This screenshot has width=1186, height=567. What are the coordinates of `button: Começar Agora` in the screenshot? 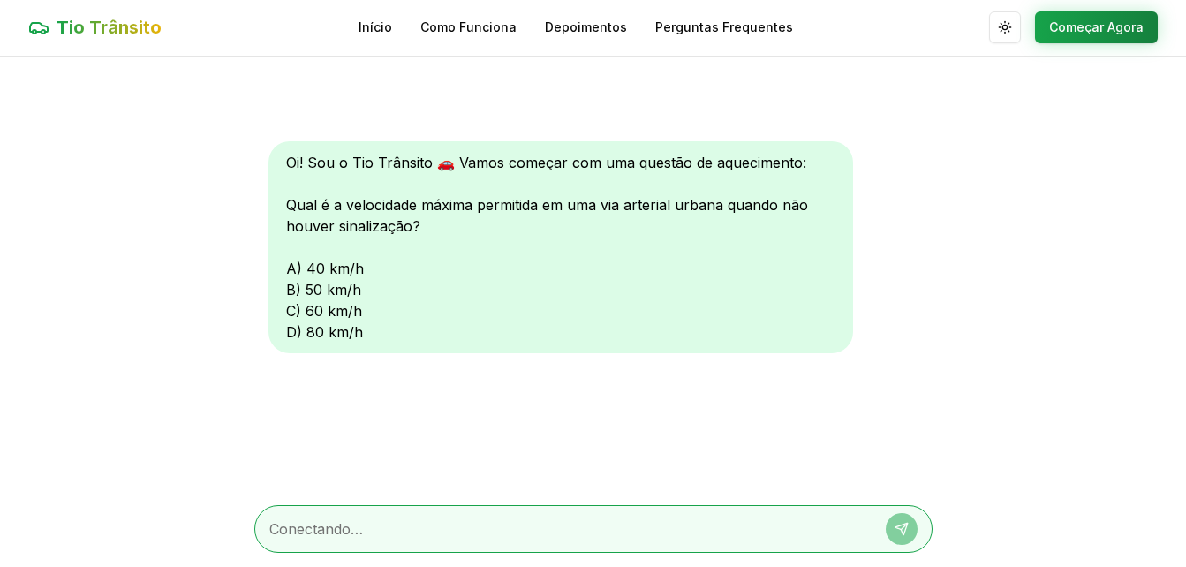 It's located at (1096, 27).